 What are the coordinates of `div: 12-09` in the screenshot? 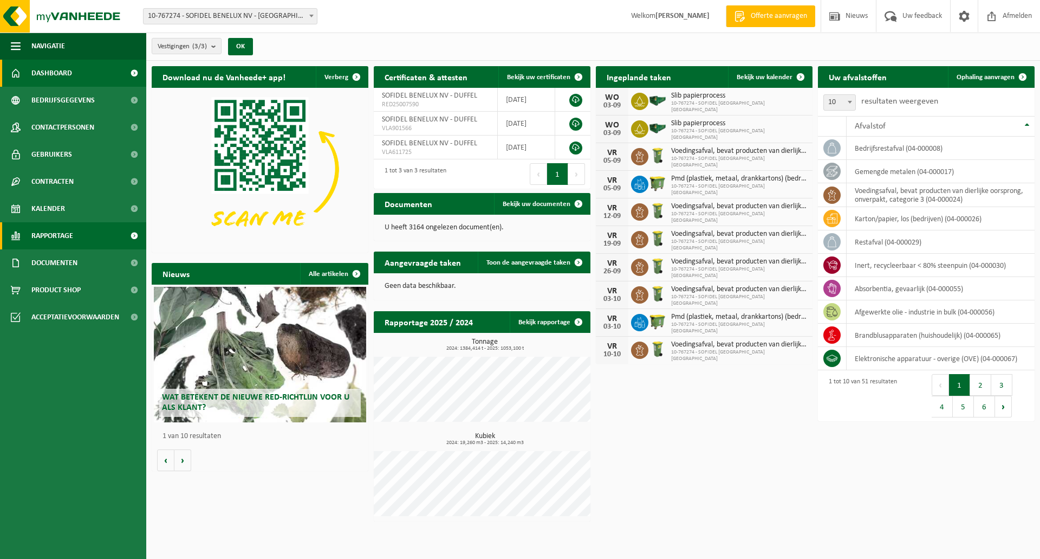 It's located at (612, 216).